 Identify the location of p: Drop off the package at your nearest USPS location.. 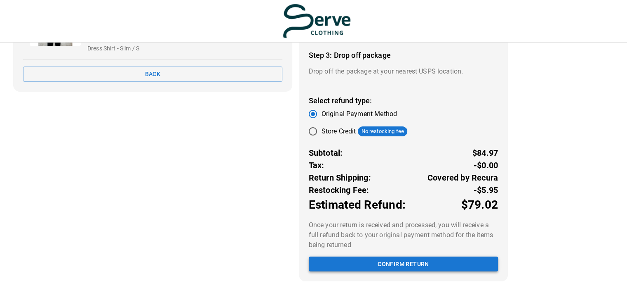
(403, 71).